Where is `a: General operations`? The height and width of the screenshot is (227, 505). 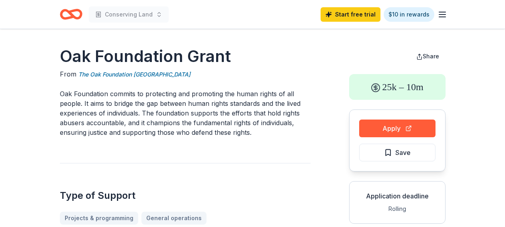
a: General operations is located at coordinates (174, 218).